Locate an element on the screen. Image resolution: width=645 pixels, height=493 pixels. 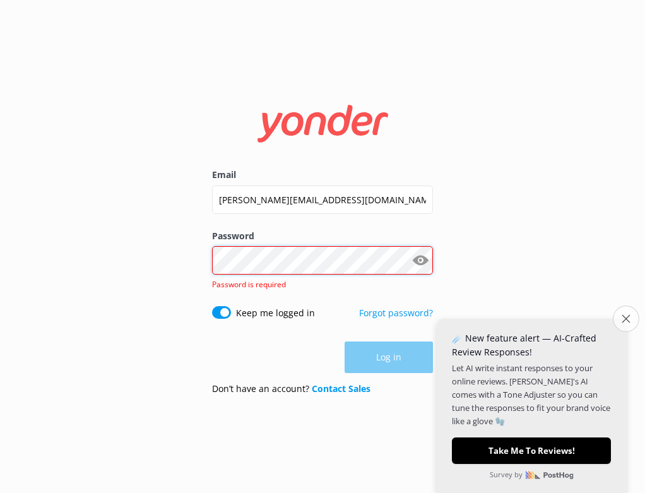
label: Email is located at coordinates (322, 175).